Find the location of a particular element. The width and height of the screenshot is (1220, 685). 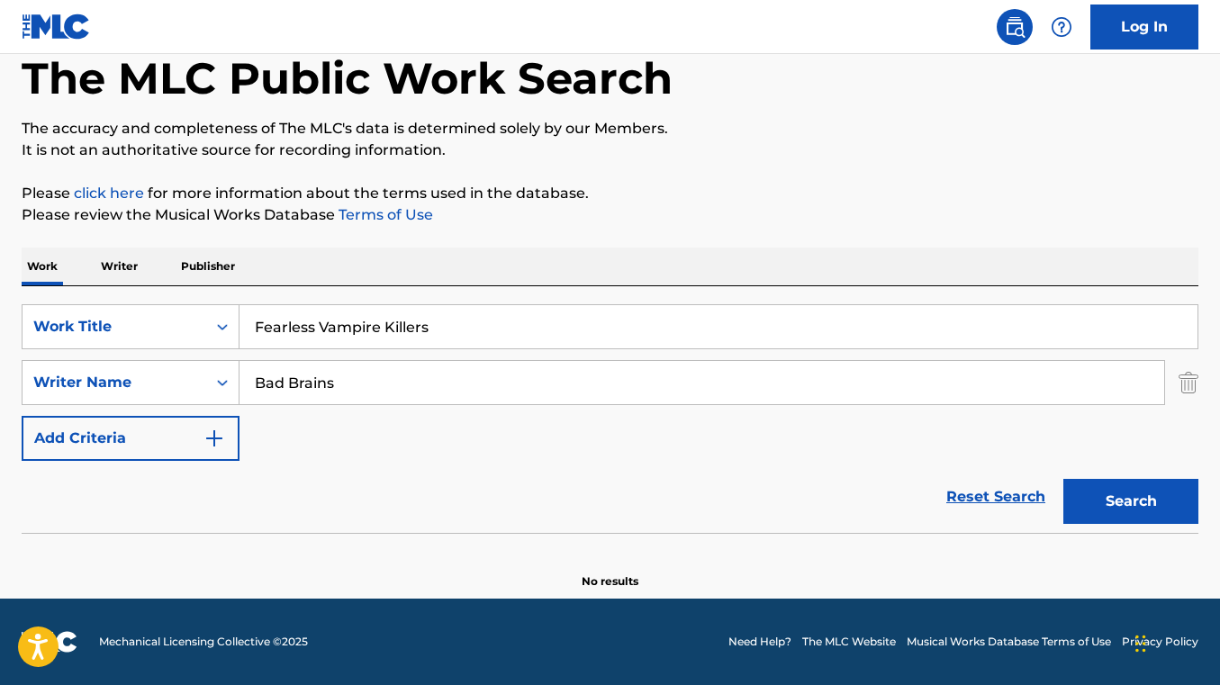

p: Publisher is located at coordinates (208, 267).